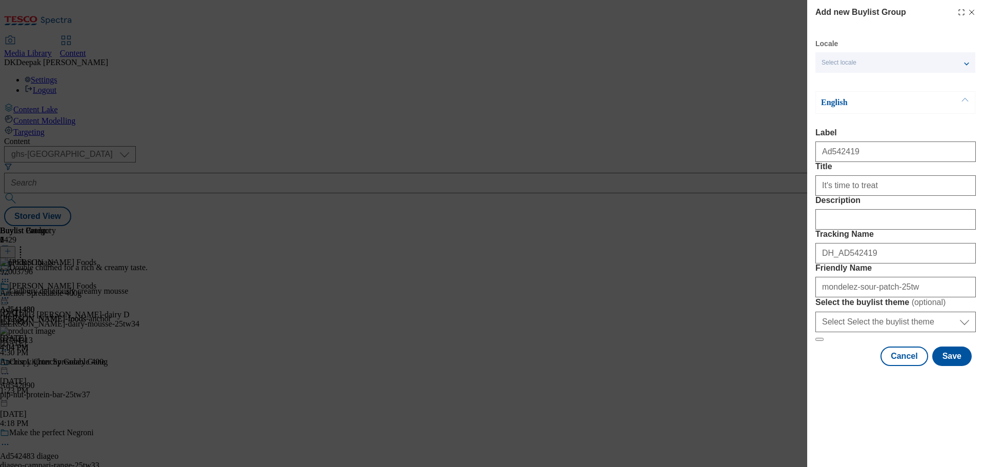 This screenshot has height=467, width=984. I want to click on label: Friendly Name, so click(895, 268).